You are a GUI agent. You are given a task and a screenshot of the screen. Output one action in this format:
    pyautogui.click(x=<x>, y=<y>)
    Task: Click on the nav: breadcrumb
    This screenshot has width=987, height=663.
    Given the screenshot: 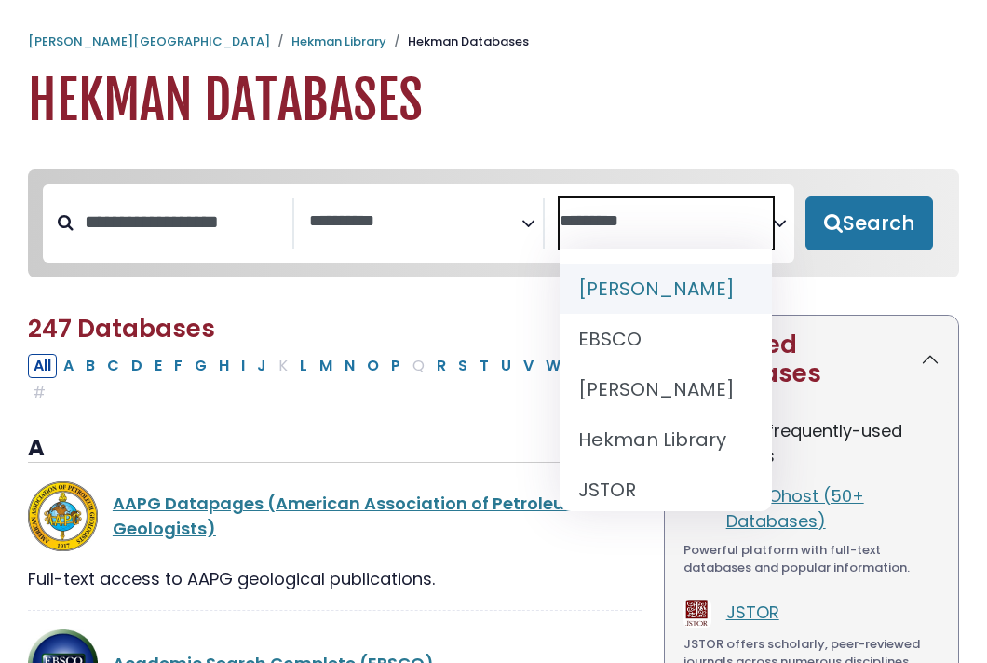 What is the action you would take?
    pyautogui.click(x=493, y=42)
    